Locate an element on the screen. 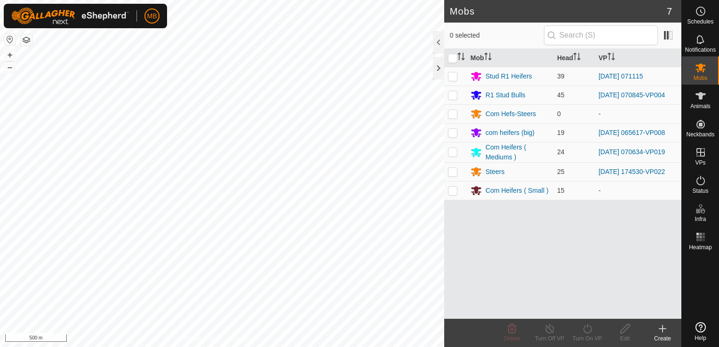 The height and width of the screenshot is (347, 719). span: Status is located at coordinates (700, 191).